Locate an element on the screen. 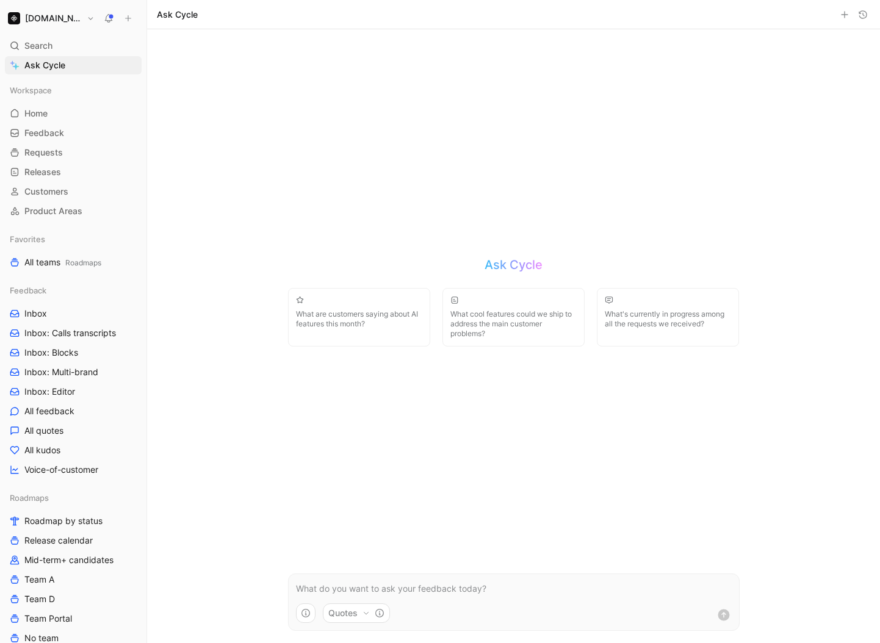 This screenshot has width=880, height=643. button: What's currently in progress among all the requests we received? is located at coordinates (667, 317).